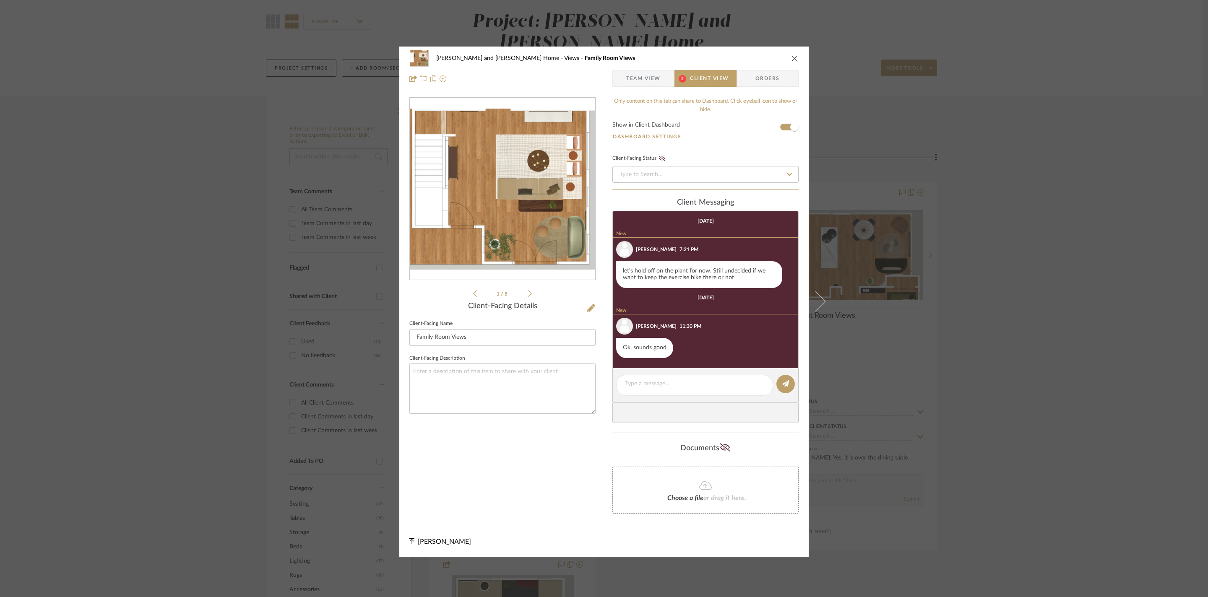 The width and height of the screenshot is (1208, 597). I want to click on img: bf000d49-b0bf-43cf-b1f7-7a26cd5e5489_436x436.jpg, so click(503, 189).